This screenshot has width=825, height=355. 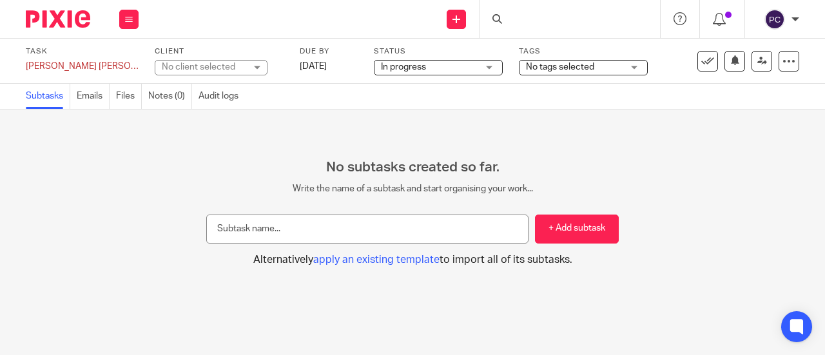 What do you see at coordinates (170, 96) in the screenshot?
I see `a: Notes (0)` at bounding box center [170, 96].